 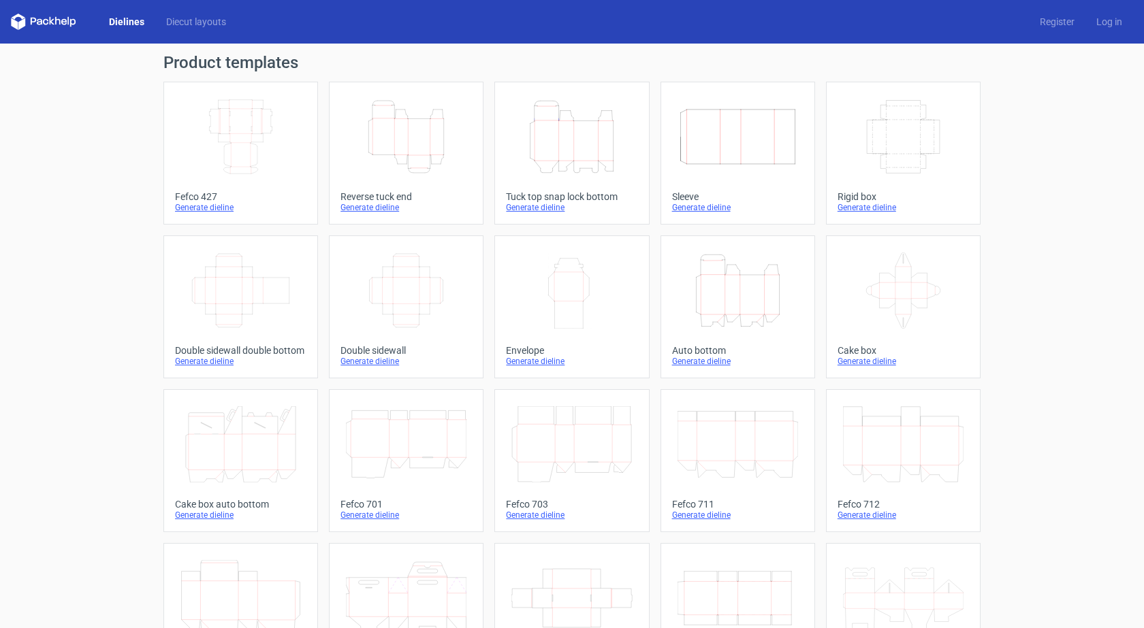 What do you see at coordinates (737, 461) in the screenshot?
I see `a: Fefco 711Generate dieline` at bounding box center [737, 461].